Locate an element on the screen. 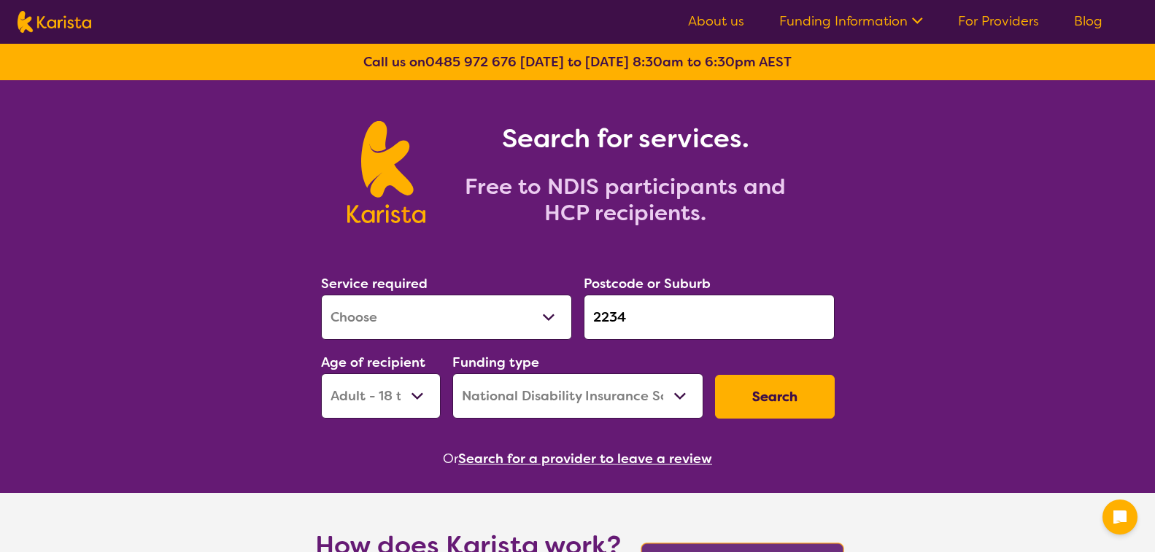 The height and width of the screenshot is (552, 1155). input: Type is located at coordinates (709, 317).